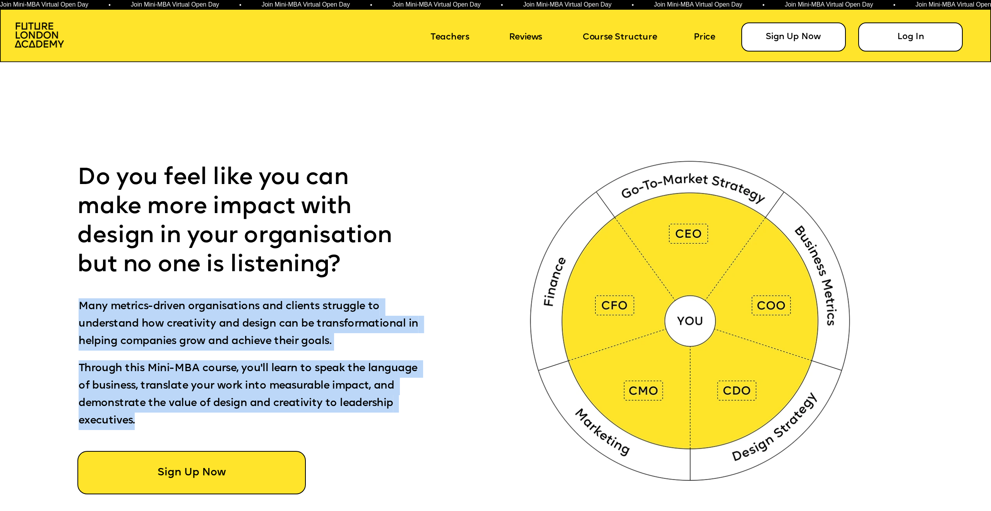 The image size is (991, 511). What do you see at coordinates (249, 394) in the screenshot?
I see `span: Through this Mini-MBA course, you'll learn to speak the language of business, translate your work...` at bounding box center [249, 394].